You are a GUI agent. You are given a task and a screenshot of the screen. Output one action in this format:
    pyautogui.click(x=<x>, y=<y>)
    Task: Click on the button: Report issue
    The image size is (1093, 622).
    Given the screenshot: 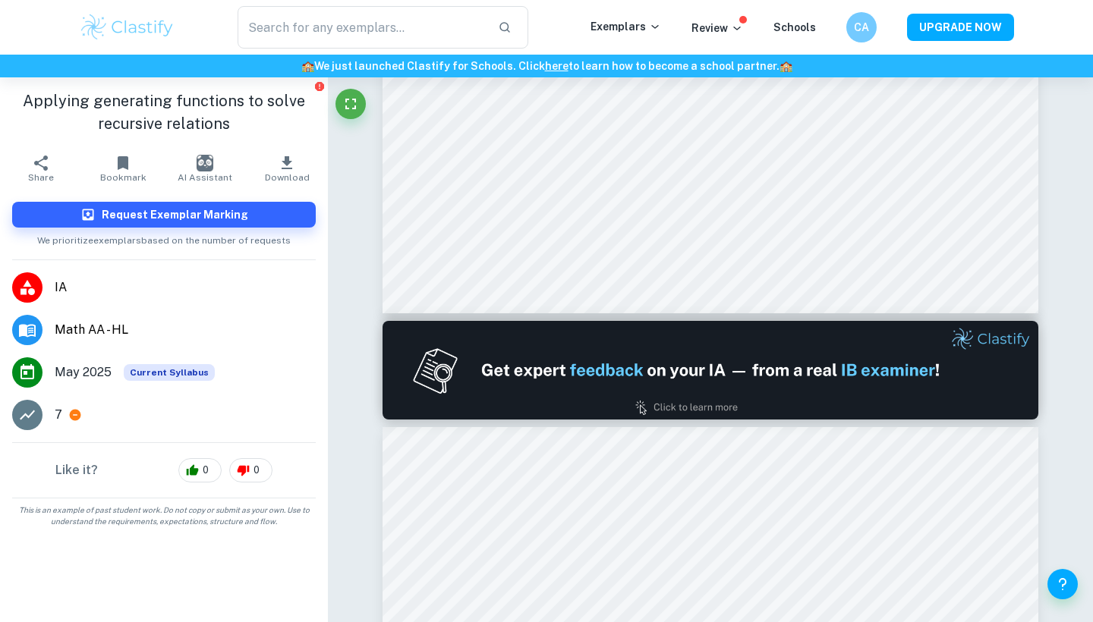 What is the action you would take?
    pyautogui.click(x=319, y=86)
    